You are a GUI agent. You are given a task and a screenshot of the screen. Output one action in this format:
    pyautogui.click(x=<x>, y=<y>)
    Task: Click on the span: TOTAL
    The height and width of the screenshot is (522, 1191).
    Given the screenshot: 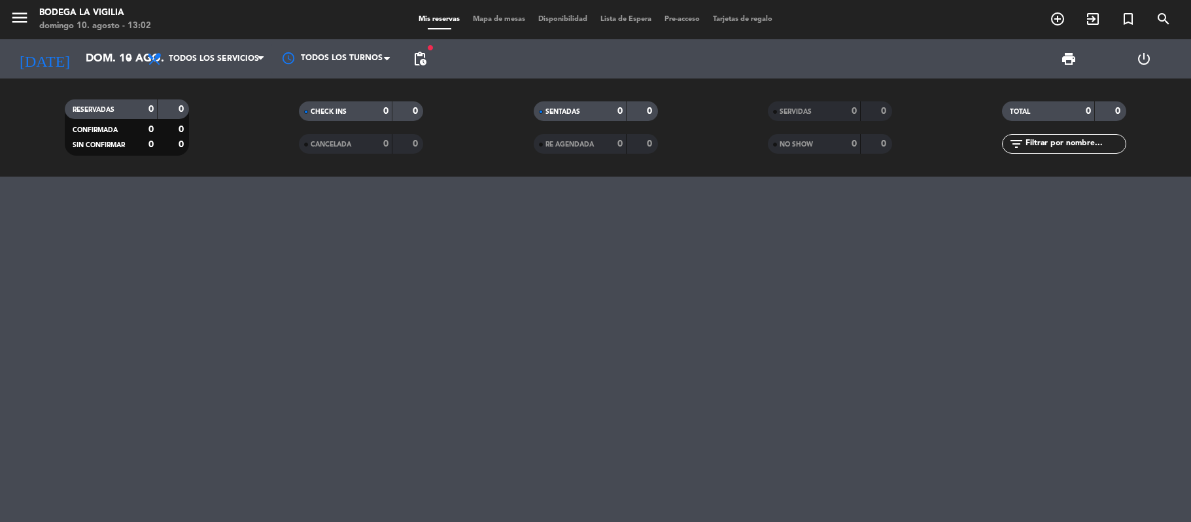 What is the action you would take?
    pyautogui.click(x=1020, y=112)
    